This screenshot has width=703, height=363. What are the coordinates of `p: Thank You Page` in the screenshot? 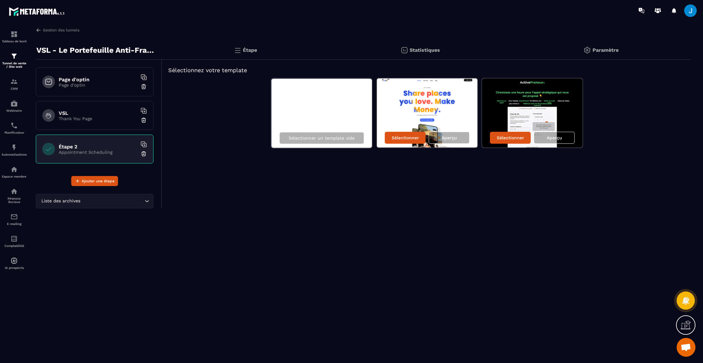 It's located at (98, 119).